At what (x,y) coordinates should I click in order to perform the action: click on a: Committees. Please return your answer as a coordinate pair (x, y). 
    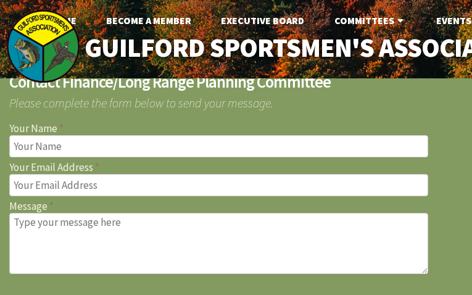
    Looking at the image, I should click on (370, 20).